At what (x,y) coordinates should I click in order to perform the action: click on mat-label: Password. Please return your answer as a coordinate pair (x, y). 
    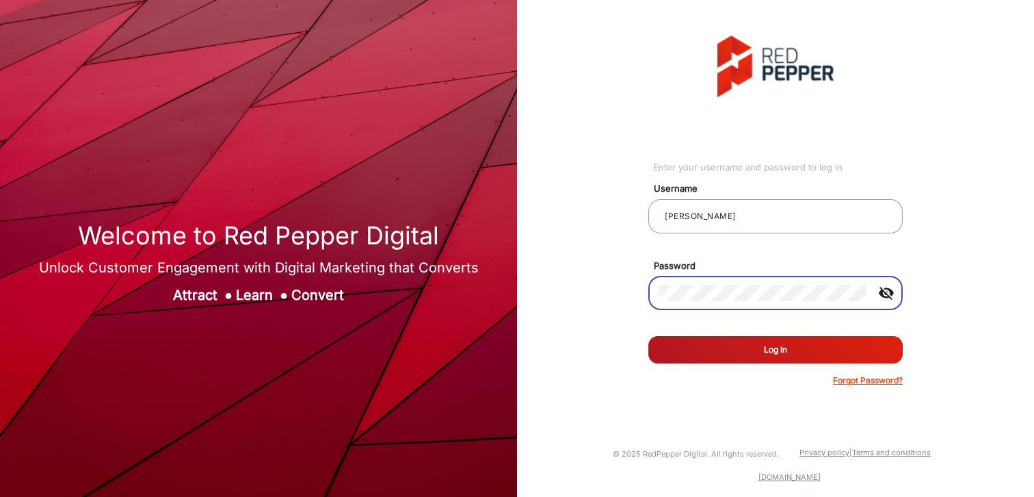
    Looking at the image, I should click on (781, 266).